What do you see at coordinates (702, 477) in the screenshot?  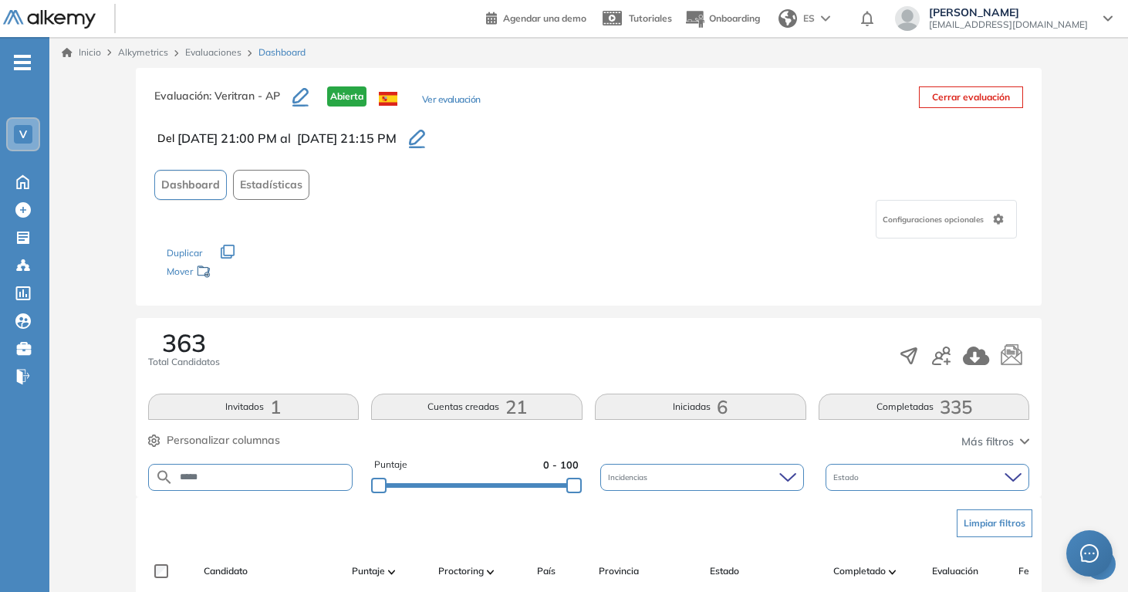 I see `div: Incidencias` at bounding box center [702, 477].